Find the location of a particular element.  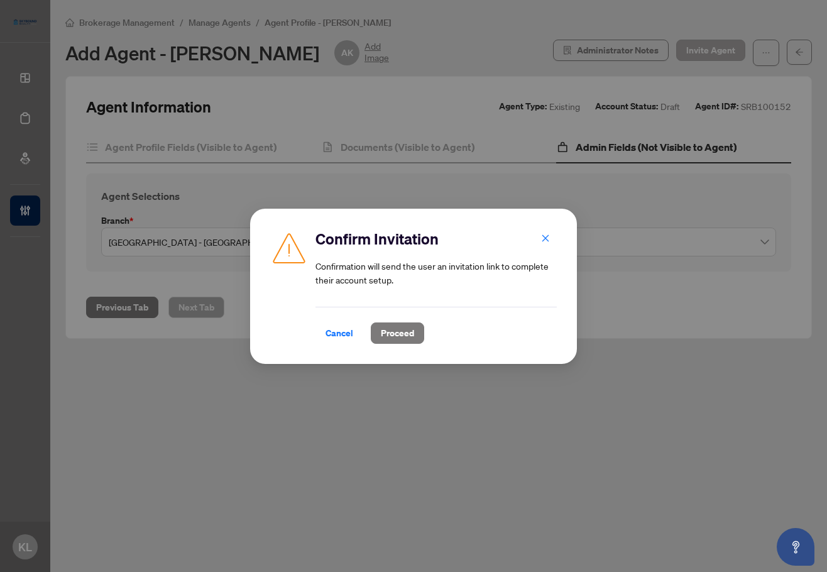

span: Proceed is located at coordinates (397, 333).